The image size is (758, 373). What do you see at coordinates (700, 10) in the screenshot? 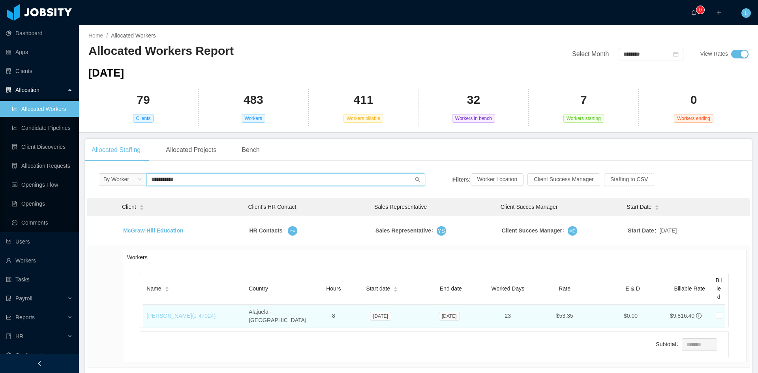
I see `sup: 0` at bounding box center [700, 10].